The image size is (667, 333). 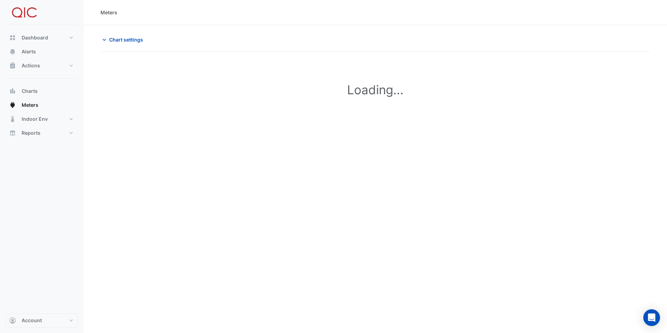 What do you see at coordinates (13, 38) in the screenshot?
I see `app-icon: Dashboard` at bounding box center [13, 38].